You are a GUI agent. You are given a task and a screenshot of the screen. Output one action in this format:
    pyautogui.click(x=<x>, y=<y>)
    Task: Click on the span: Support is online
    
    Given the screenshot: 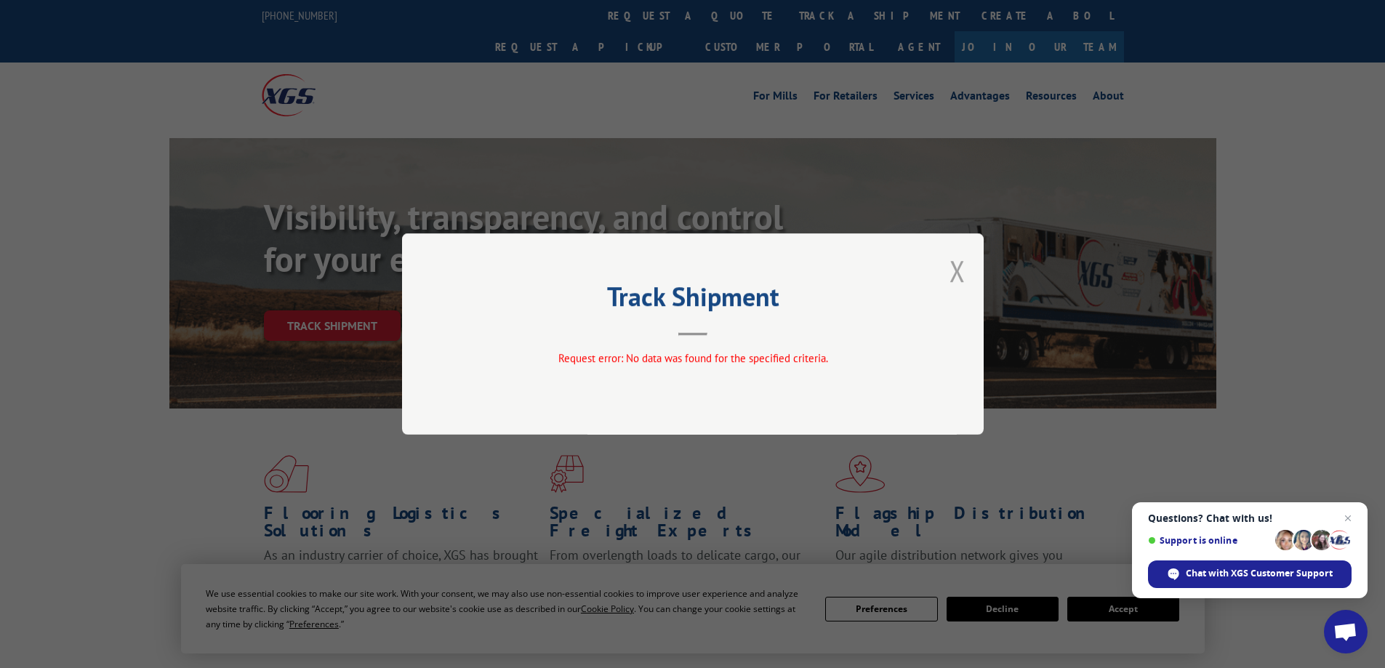 What is the action you would take?
    pyautogui.click(x=1209, y=540)
    